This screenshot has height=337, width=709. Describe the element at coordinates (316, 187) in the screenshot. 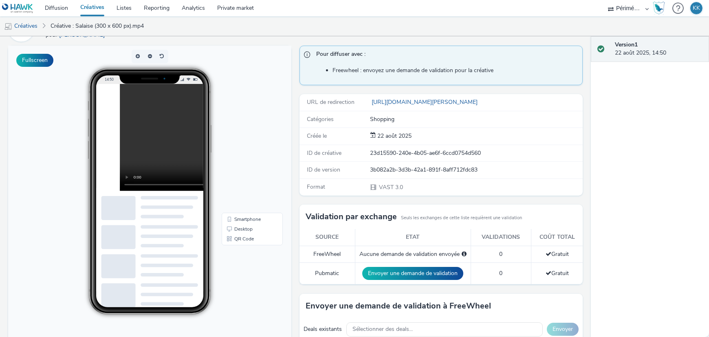

I see `span: Format` at that location.